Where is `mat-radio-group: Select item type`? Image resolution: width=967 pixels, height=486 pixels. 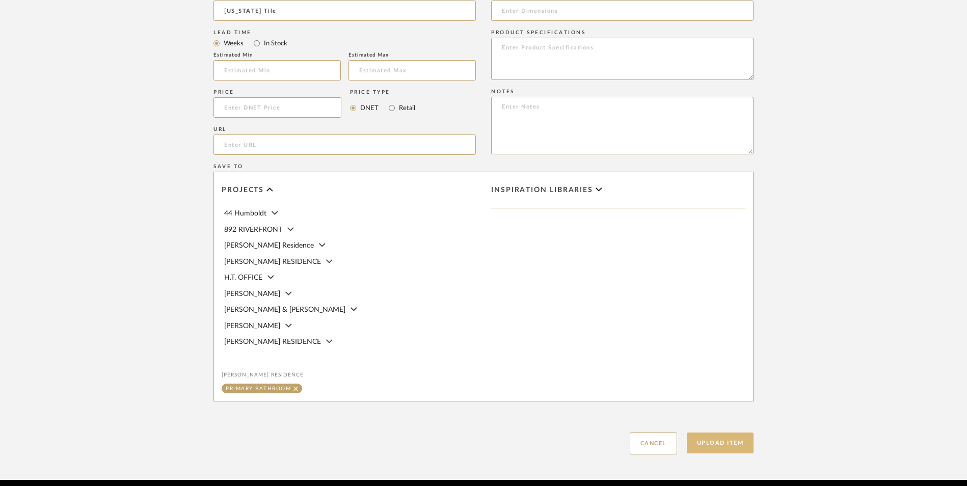 mat-radio-group: Select item type is located at coordinates (344, 43).